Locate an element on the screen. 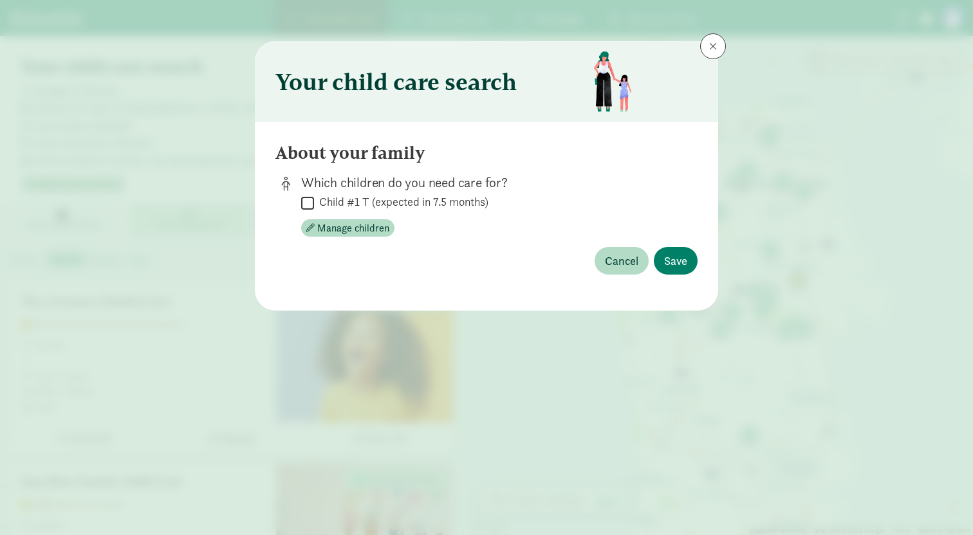  button: Cancel is located at coordinates (621, 261).